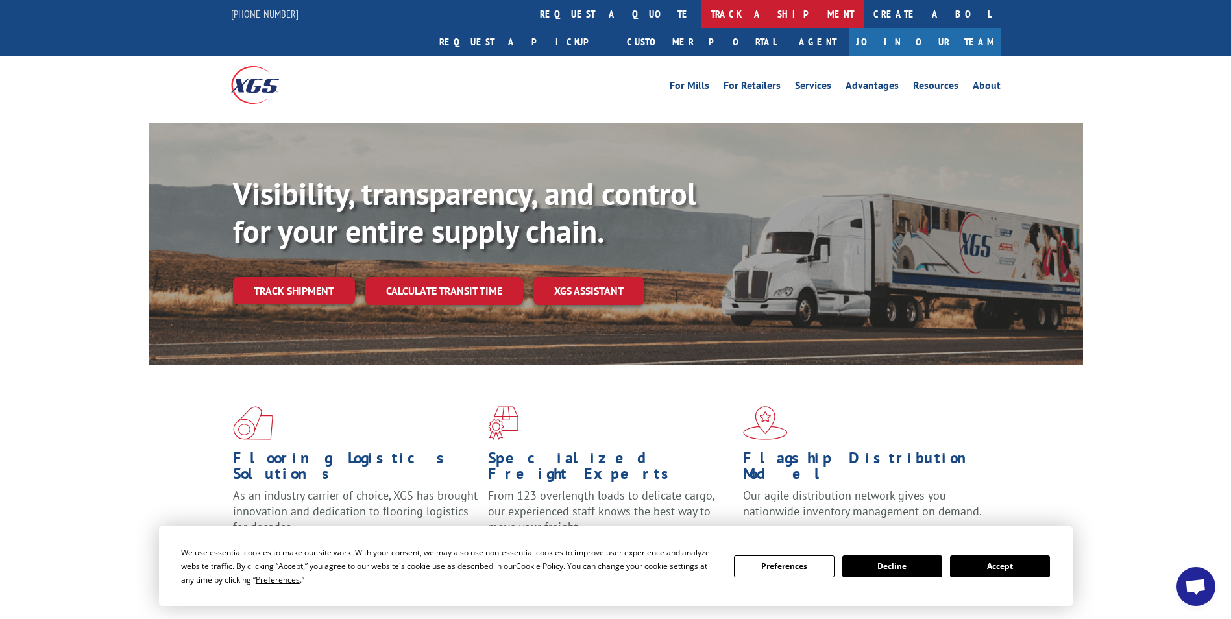  What do you see at coordinates (523, 42) in the screenshot?
I see `a: Request a pickup` at bounding box center [523, 42].